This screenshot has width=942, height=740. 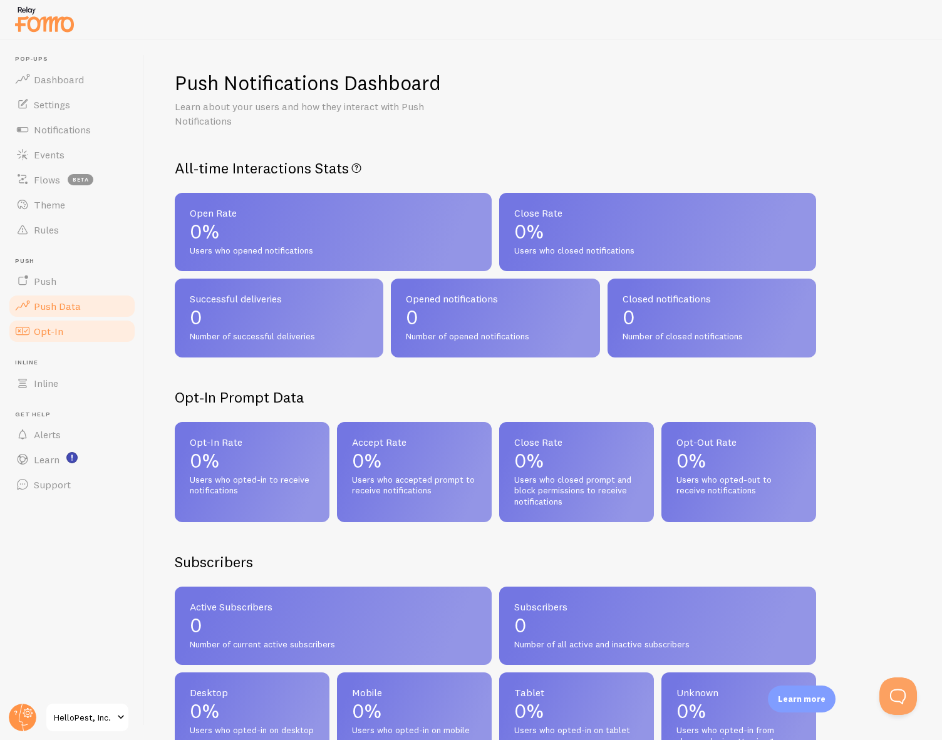 I want to click on span: Users who opted-in to receive notifications, so click(x=252, y=485).